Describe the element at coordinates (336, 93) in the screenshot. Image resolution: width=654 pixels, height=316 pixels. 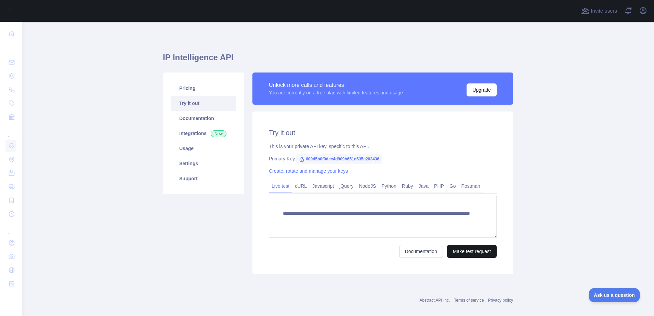
I see `div: You are currently on a free plan with limited features and usage` at that location.